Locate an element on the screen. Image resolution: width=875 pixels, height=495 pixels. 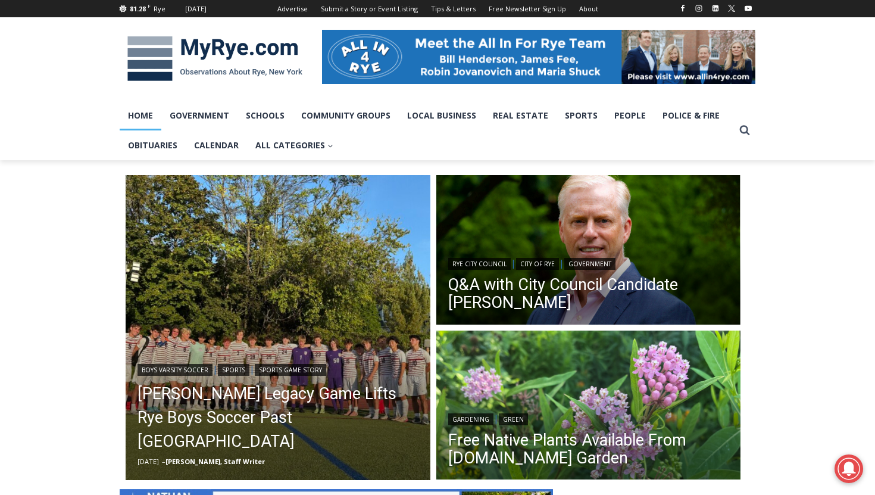
a: City of Rye is located at coordinates (538, 264).